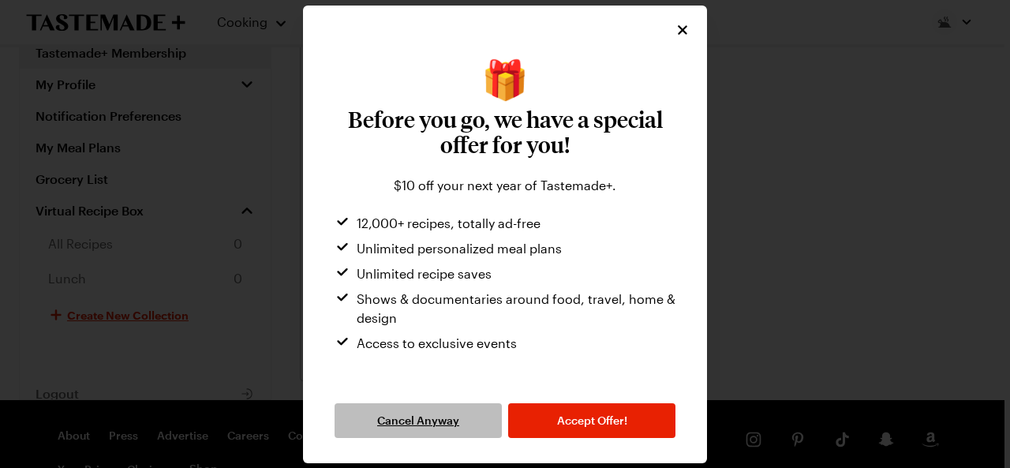  What do you see at coordinates (459, 249) in the screenshot?
I see `span: Unlimited personalized meal plans` at bounding box center [459, 249].